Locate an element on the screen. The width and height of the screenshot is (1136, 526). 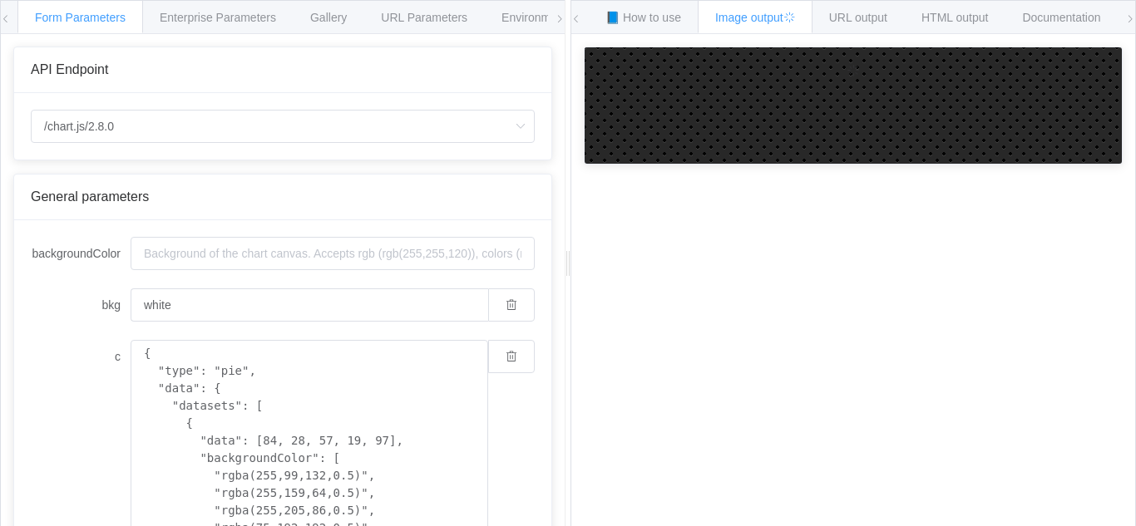
span: Gallery is located at coordinates (329, 17).